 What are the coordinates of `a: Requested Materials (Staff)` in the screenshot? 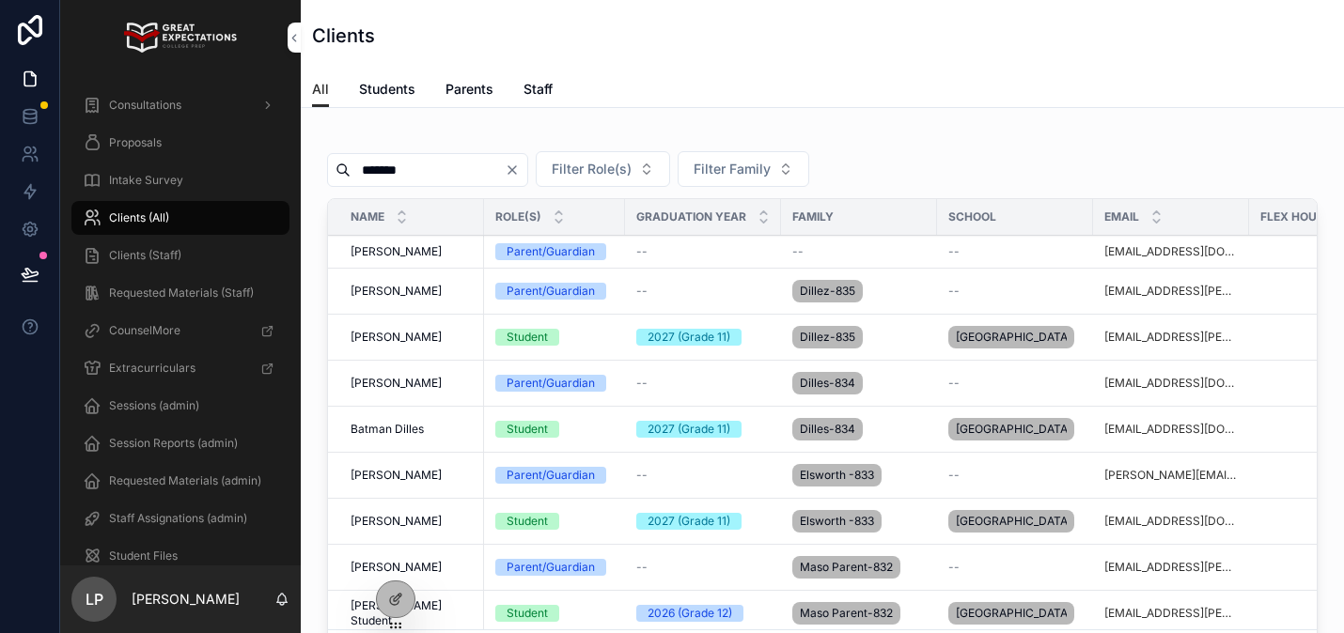 It's located at (180, 293).